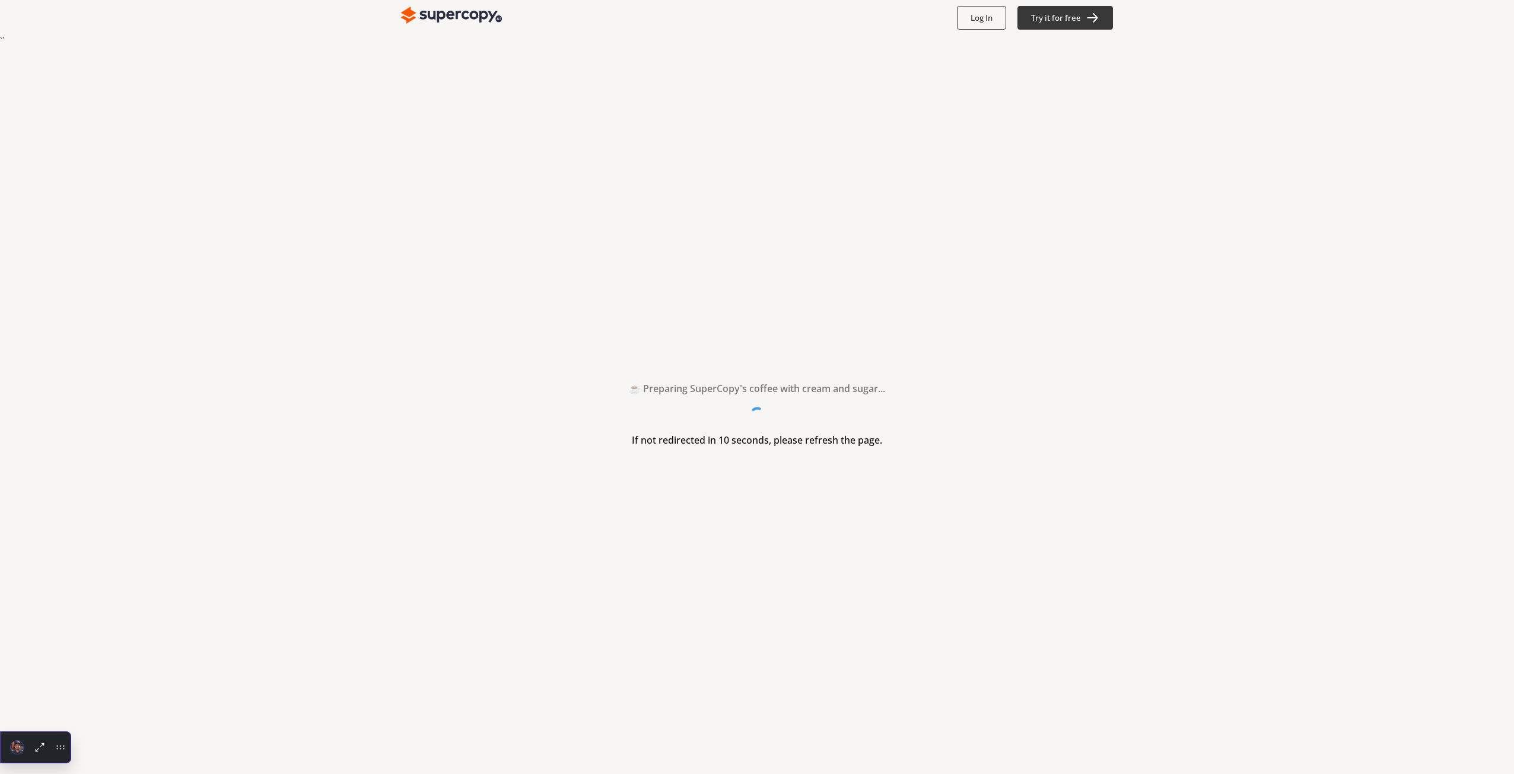 The width and height of the screenshot is (1514, 774). I want to click on b: Log In, so click(981, 18).